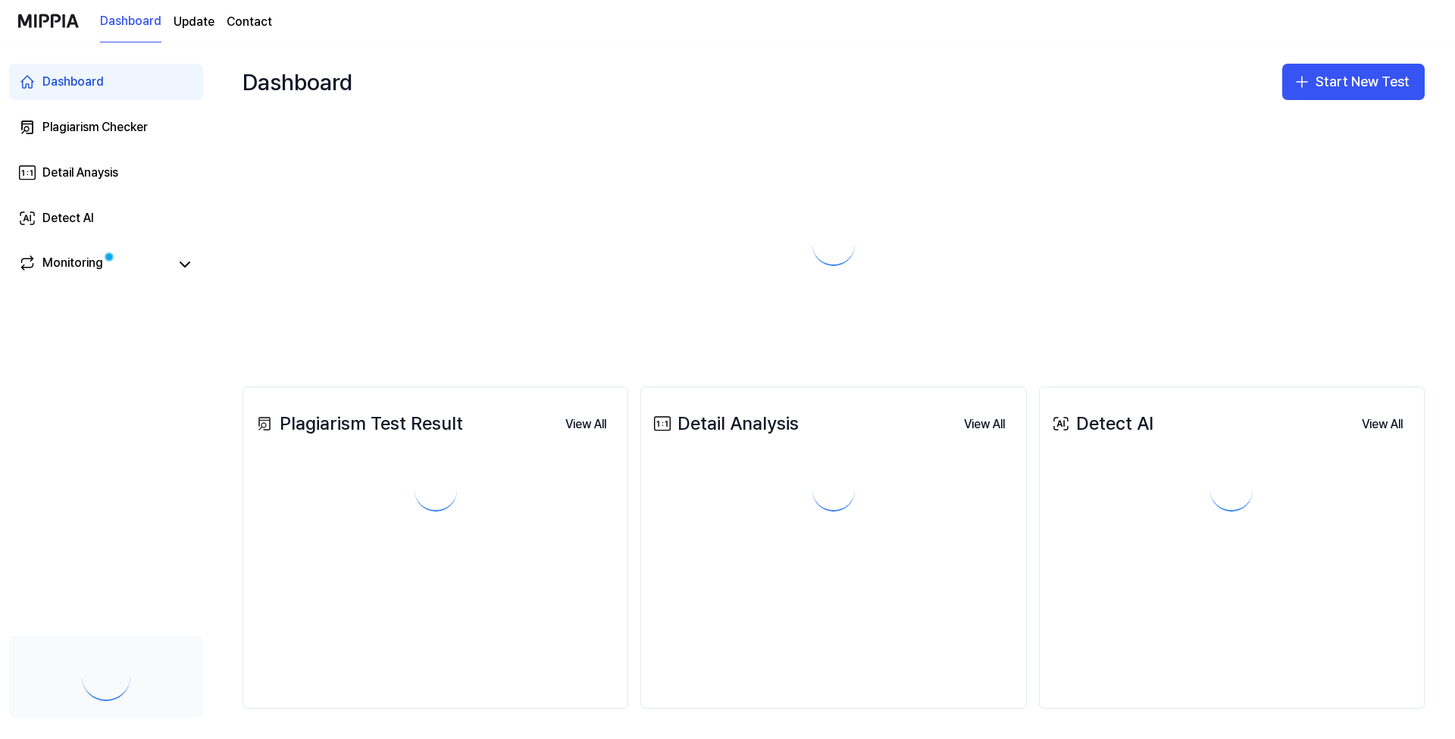  What do you see at coordinates (1353, 82) in the screenshot?
I see `button: Start New Test` at bounding box center [1353, 82].